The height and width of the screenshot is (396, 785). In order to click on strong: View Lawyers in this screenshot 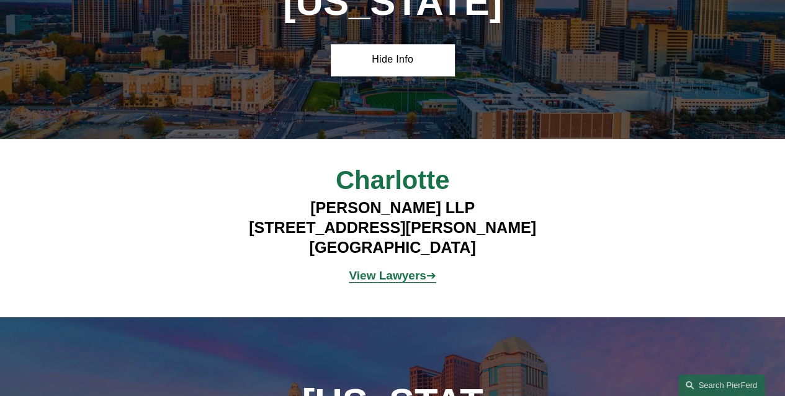, I will do `click(387, 275)`.